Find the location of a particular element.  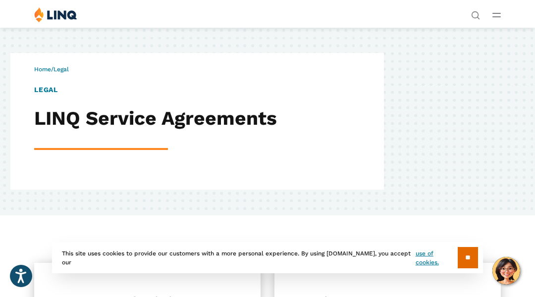

h1: LEGAL is located at coordinates (181, 90).